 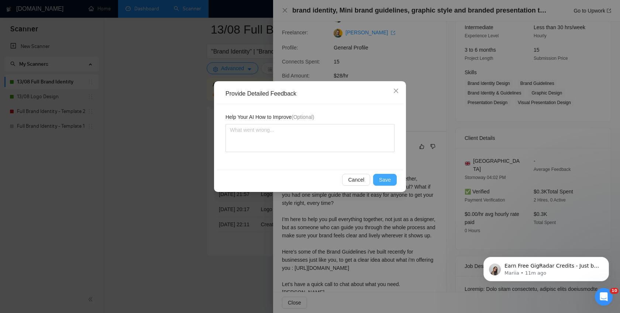 What do you see at coordinates (80, 25) in the screenshot?
I see `p: Earn Free GigRadar Credits - Just by Sharing Your Story! 💬 Want more credits for sending proposal...` at bounding box center [80, 25].